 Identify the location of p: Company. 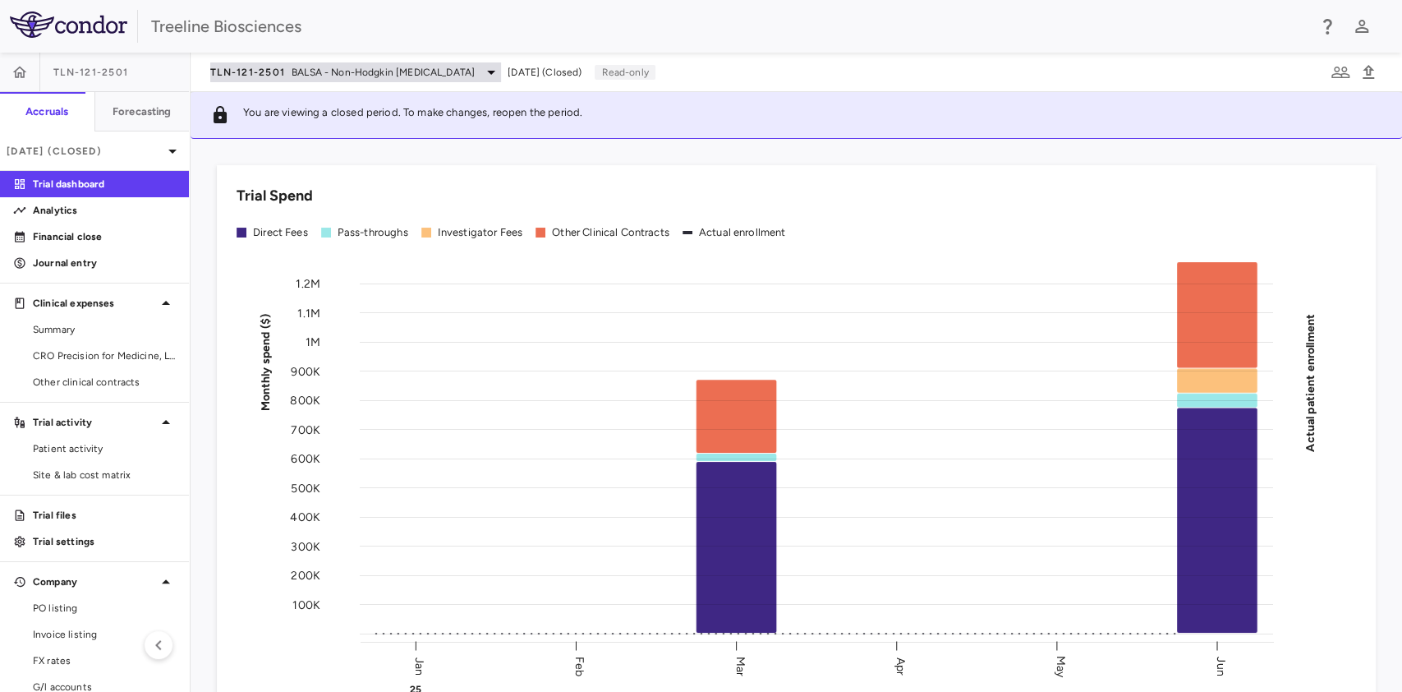
(94, 581).